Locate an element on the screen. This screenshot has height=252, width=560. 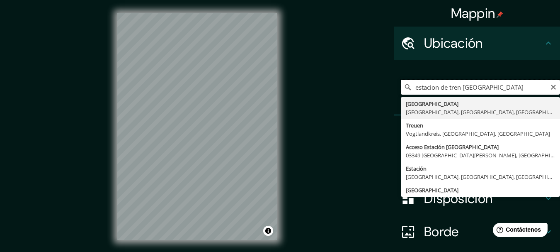
font: Ubicación is located at coordinates (454, 43).